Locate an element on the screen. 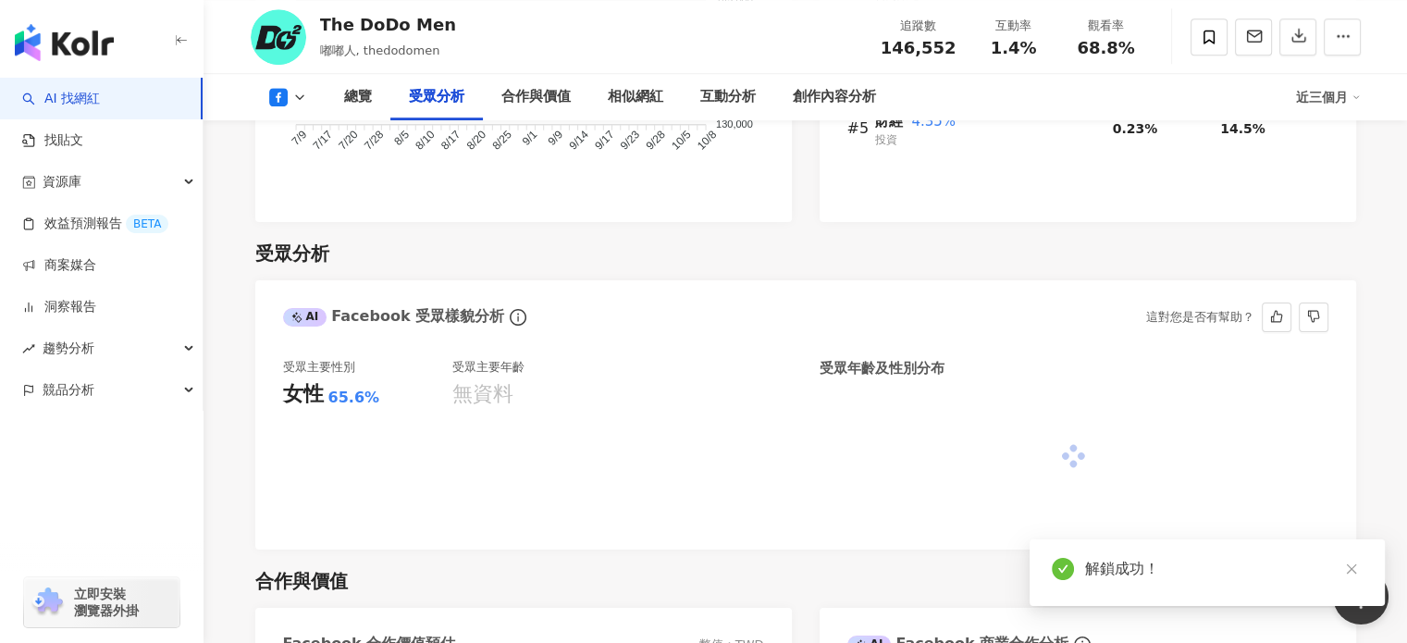 The image size is (1407, 643). div: 受眾年齡及性別分布 is located at coordinates (882, 368).